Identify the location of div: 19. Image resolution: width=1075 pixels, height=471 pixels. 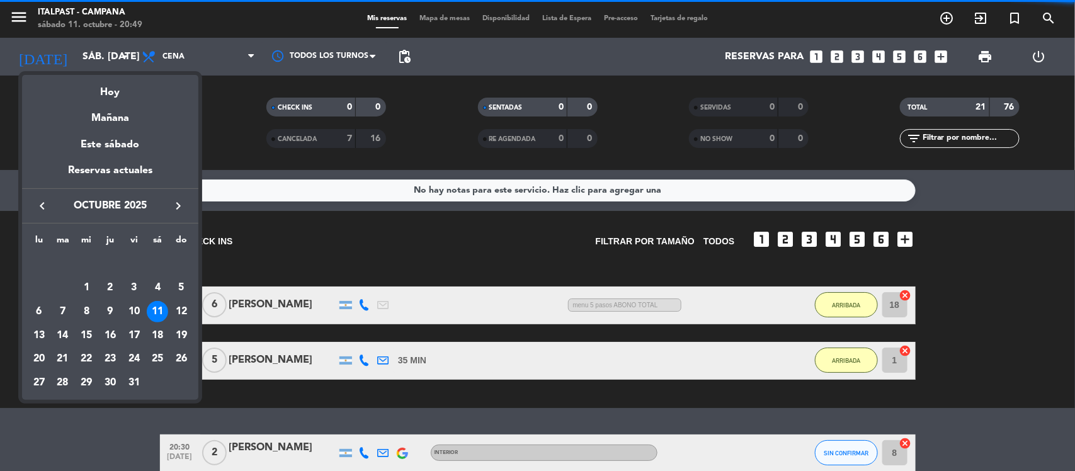
(181, 336).